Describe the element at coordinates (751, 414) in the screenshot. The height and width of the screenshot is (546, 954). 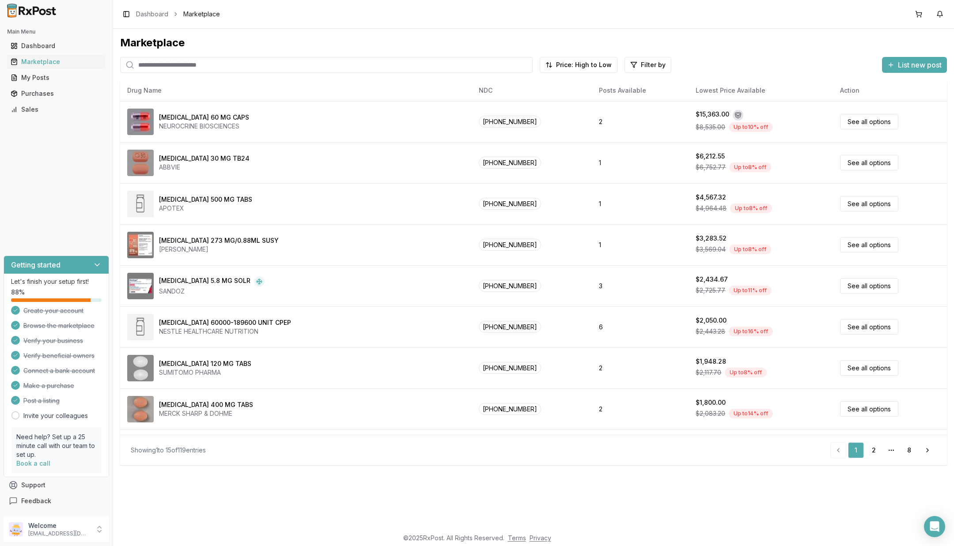
I see `div: Up to 14 % off` at that location.